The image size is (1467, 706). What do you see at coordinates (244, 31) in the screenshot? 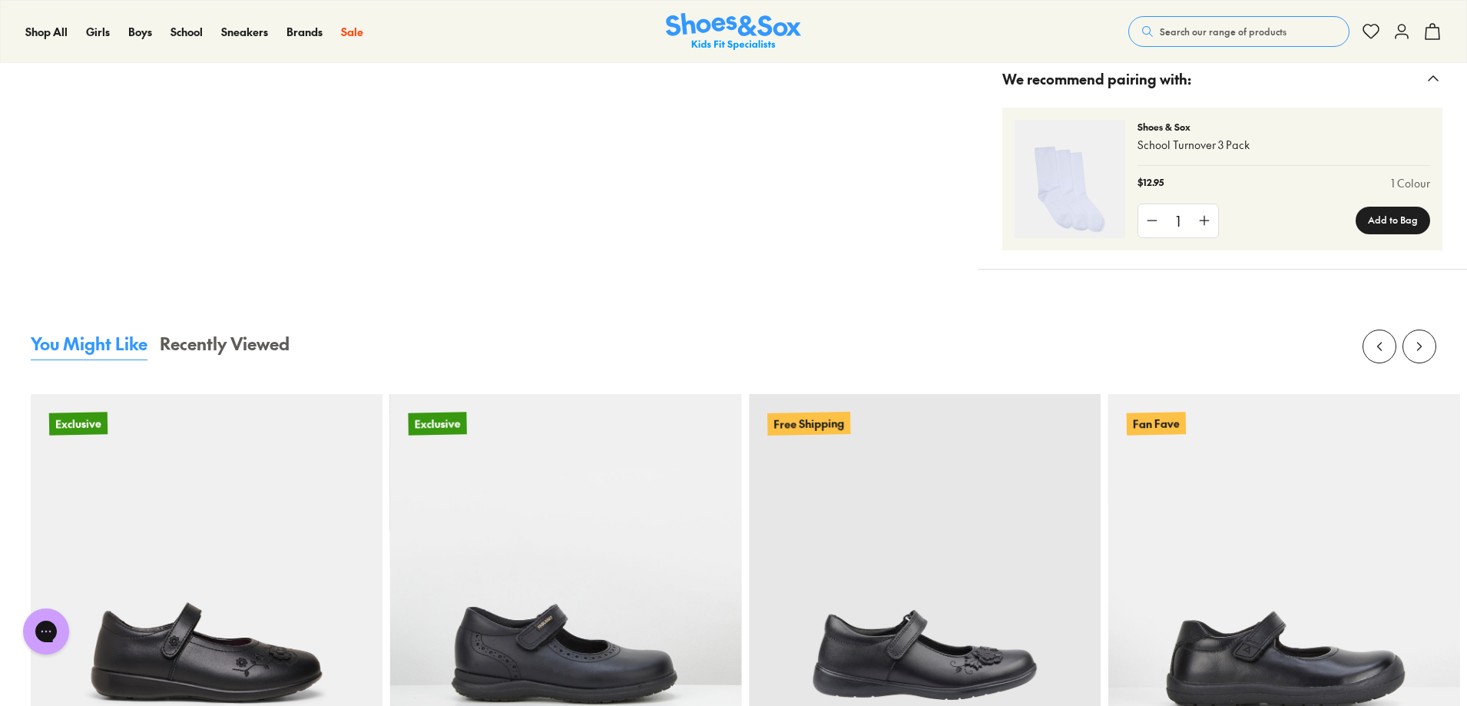
I see `span: Sneakers` at bounding box center [244, 31].